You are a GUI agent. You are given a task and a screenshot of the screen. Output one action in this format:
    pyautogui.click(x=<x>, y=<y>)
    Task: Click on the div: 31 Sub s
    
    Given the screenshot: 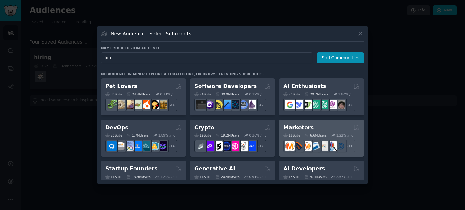 What is the action you would take?
    pyautogui.click(x=114, y=94)
    